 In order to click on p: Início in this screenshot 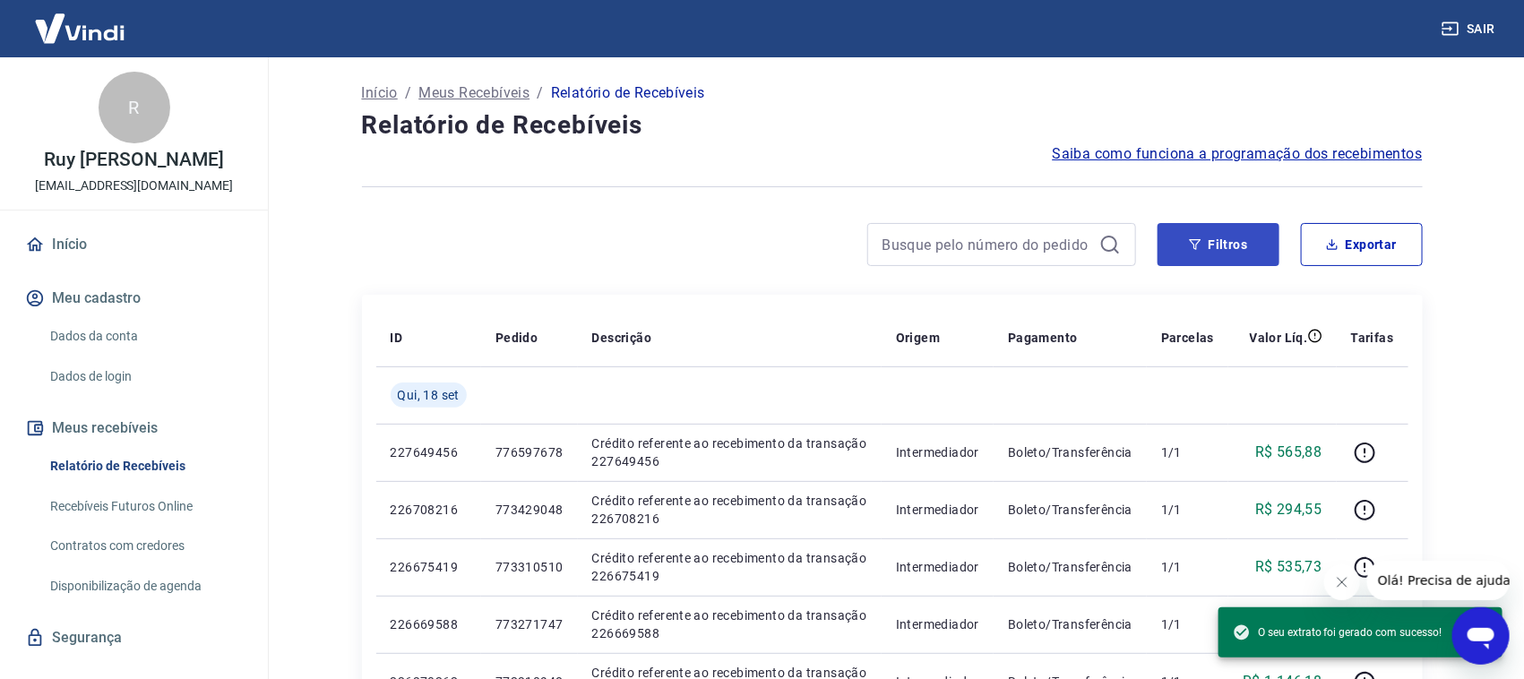, I will do `click(380, 93)`.